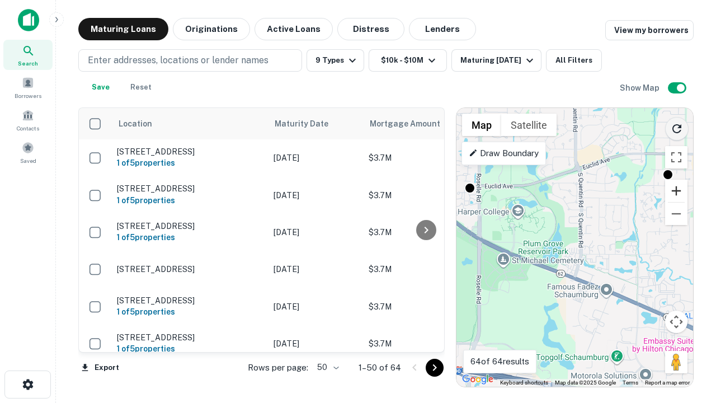 The image size is (716, 403). I want to click on a: Borrowers, so click(28, 87).